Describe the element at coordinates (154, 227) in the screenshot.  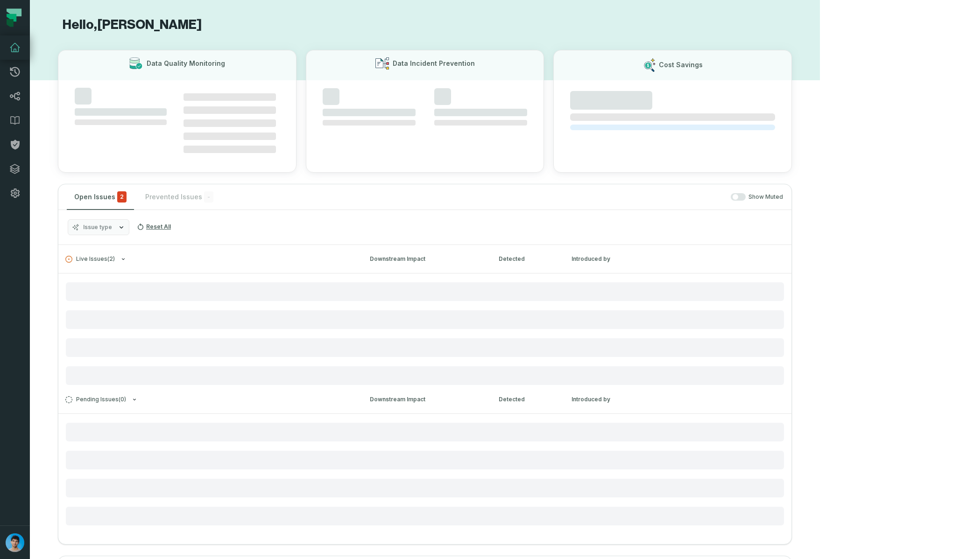
I see `button: Reset All` at that location.